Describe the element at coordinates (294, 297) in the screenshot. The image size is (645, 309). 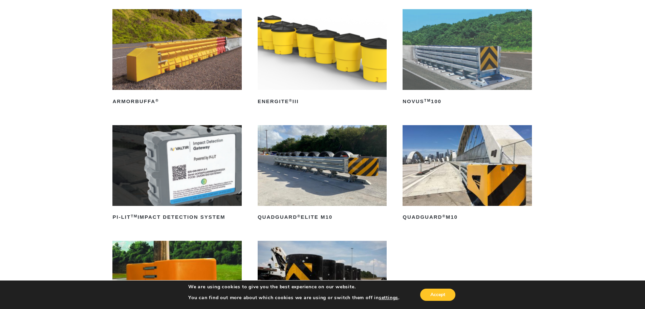
I see `p: You can find out more about which cookies we are using or switch them off in .` at that location.